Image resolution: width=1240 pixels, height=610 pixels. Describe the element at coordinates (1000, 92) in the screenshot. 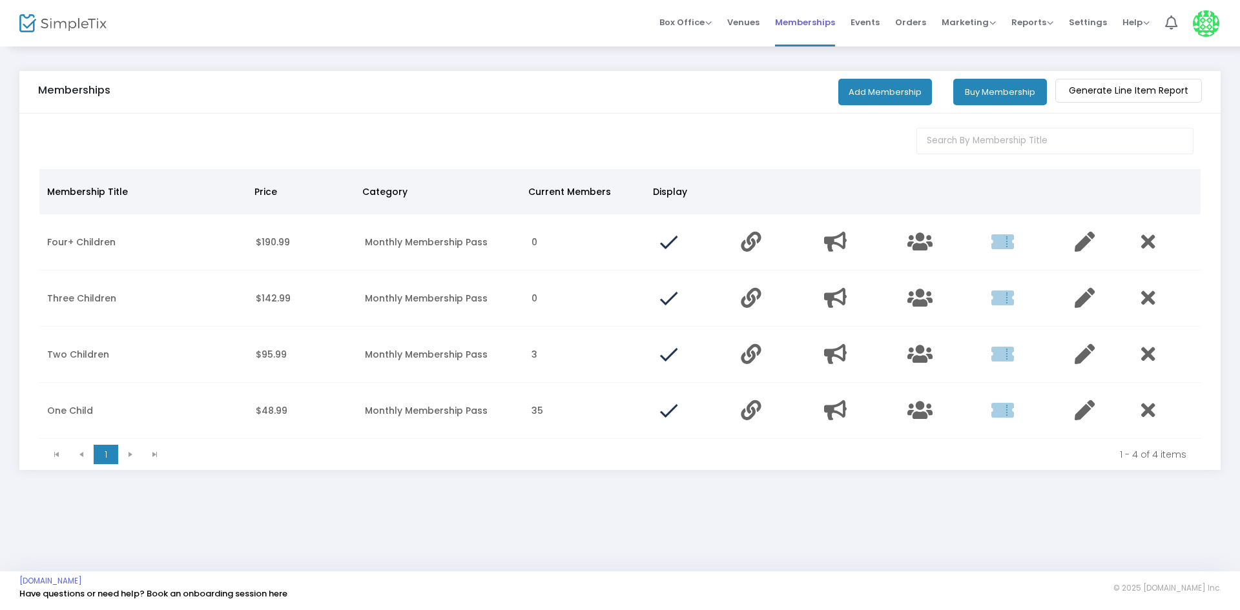

I see `button: Buy Membership` at that location.